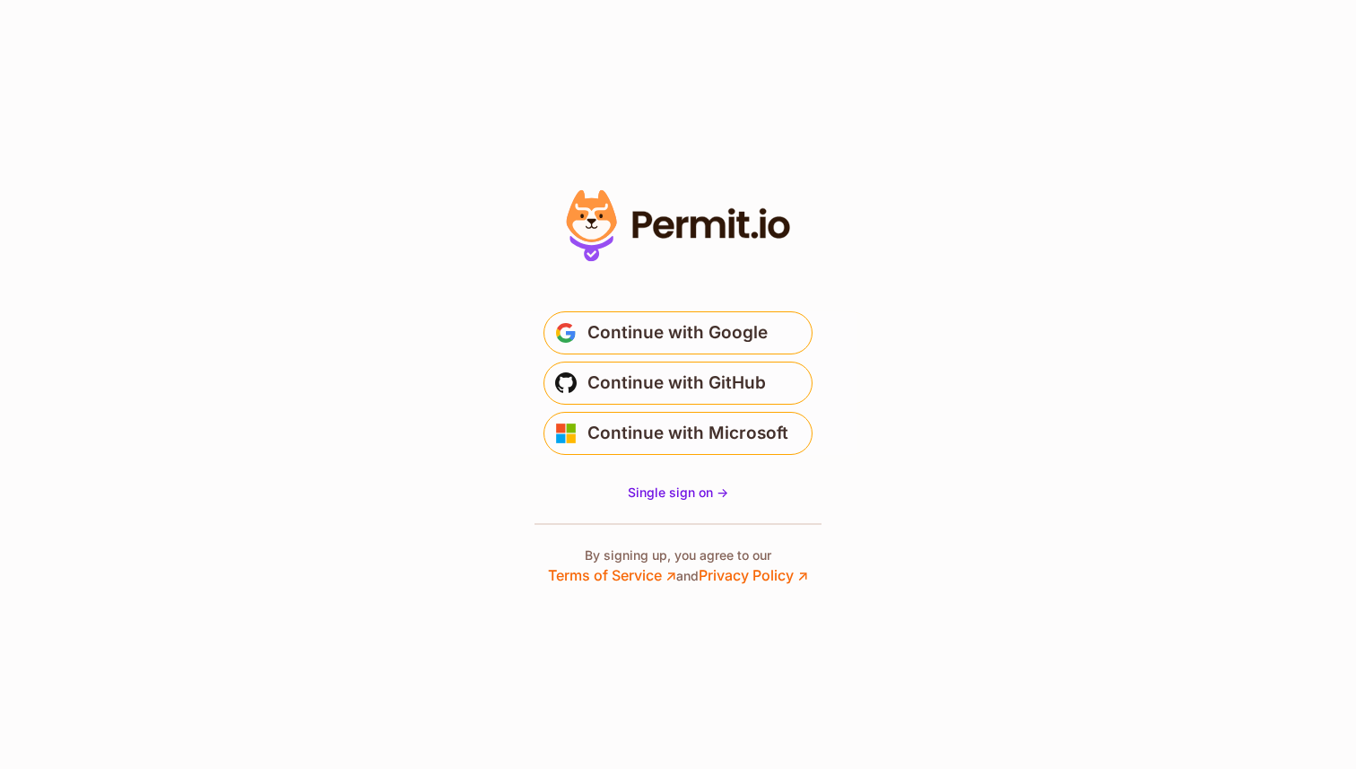 Image resolution: width=1356 pixels, height=769 pixels. What do you see at coordinates (753, 575) in the screenshot?
I see `a: Privacy Policy ↗` at bounding box center [753, 575].